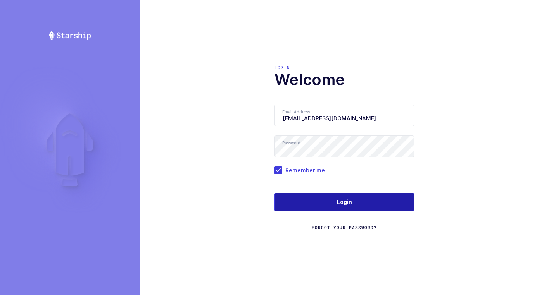 The image size is (549, 295). Describe the element at coordinates (344, 67) in the screenshot. I see `div: Login` at that location.